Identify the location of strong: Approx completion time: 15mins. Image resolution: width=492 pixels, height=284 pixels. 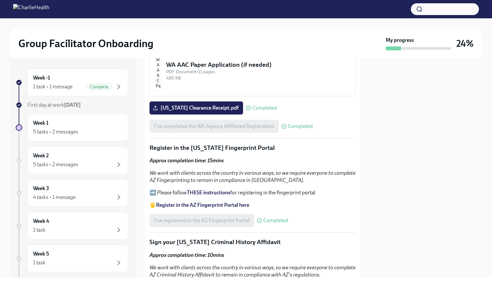
(187, 160).